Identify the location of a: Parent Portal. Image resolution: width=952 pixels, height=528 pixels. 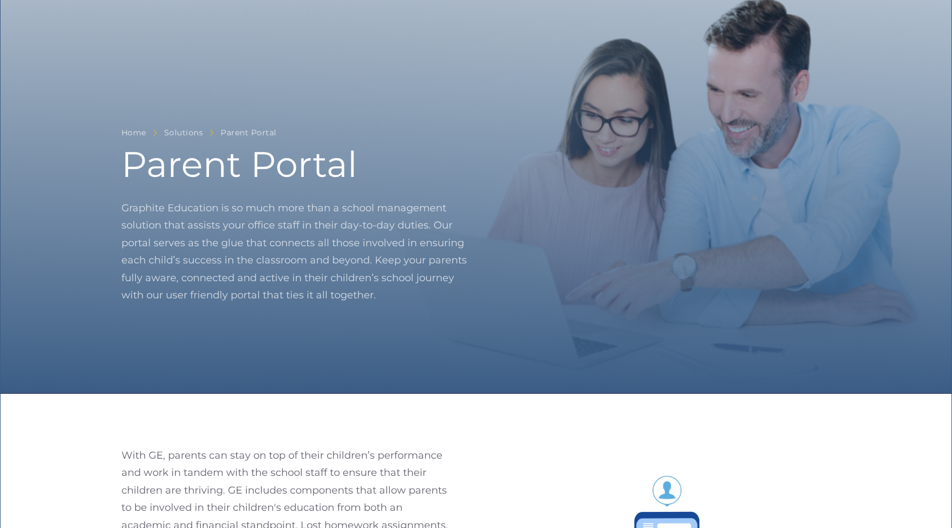
(248, 132).